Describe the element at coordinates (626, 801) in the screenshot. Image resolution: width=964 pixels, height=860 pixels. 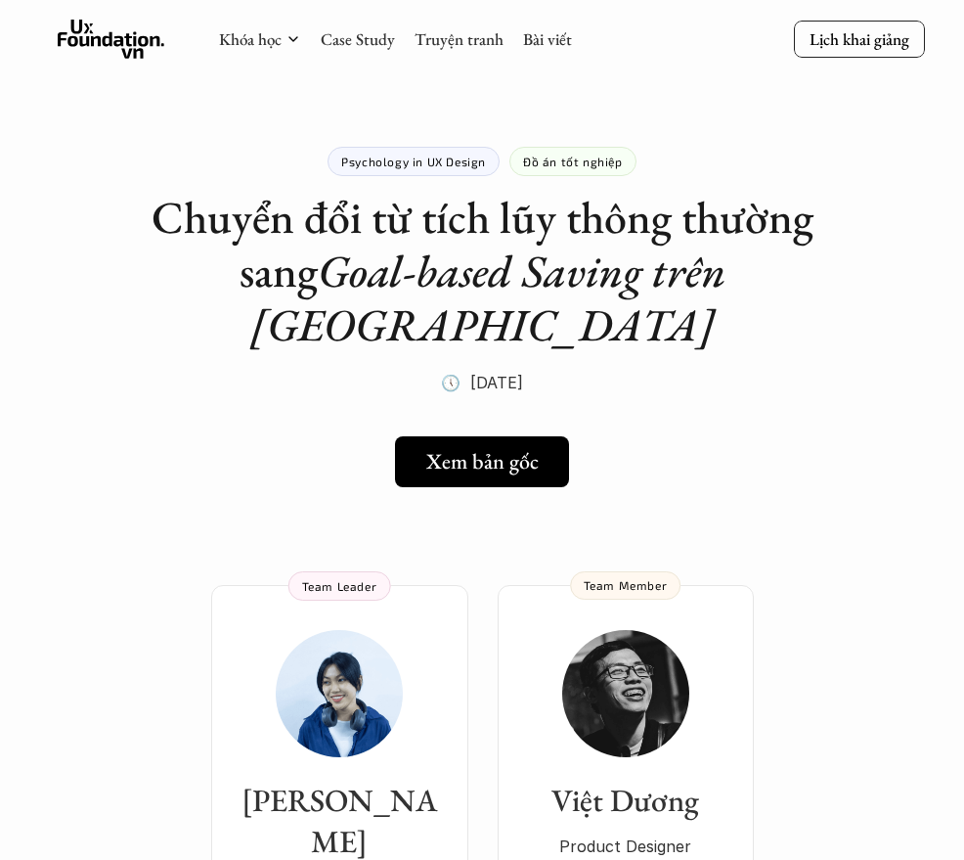
I see `h3: Việt Dương` at that location.